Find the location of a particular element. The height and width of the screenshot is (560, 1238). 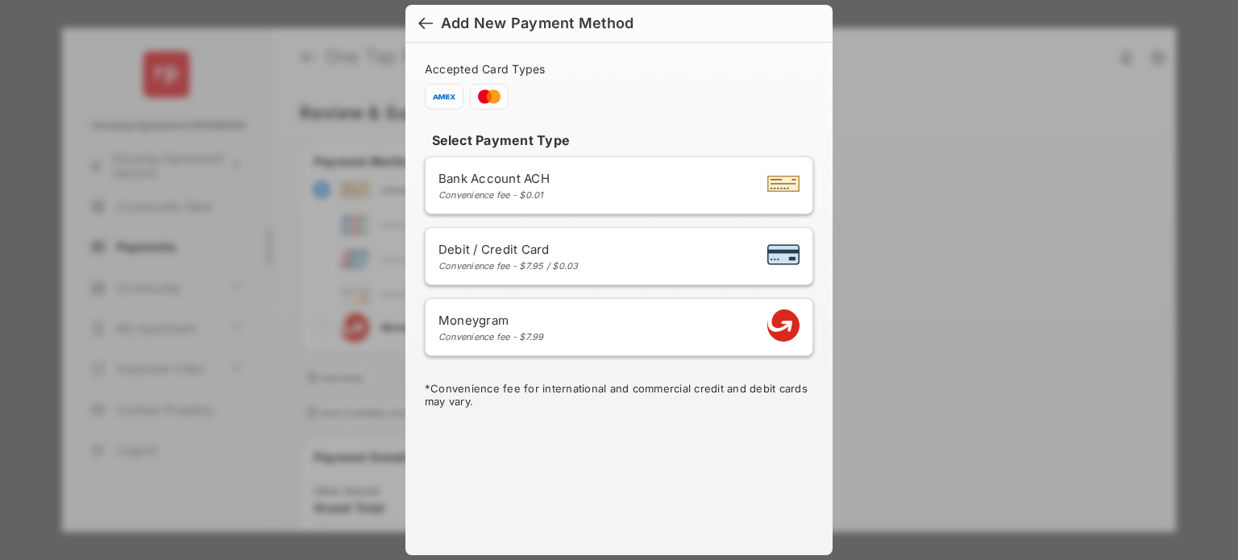

div: Convenience fee - $7.99 is located at coordinates (491, 337).